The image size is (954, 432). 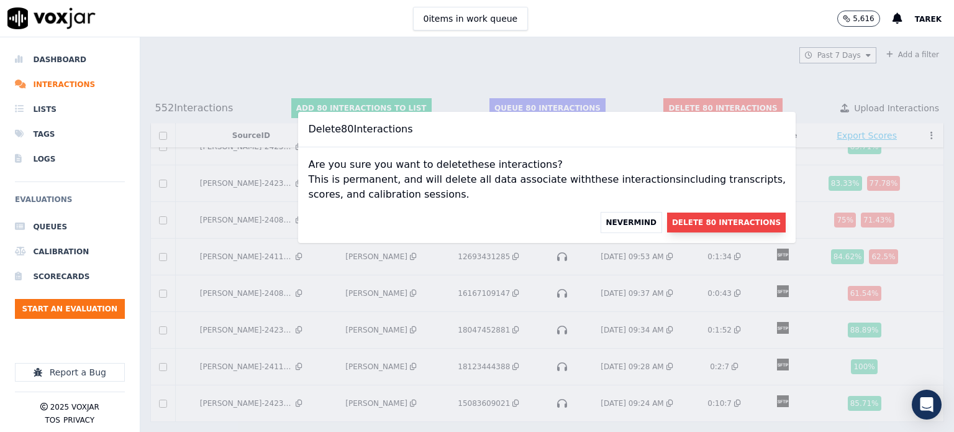 What do you see at coordinates (631, 222) in the screenshot?
I see `button: Nevermind` at bounding box center [631, 222].